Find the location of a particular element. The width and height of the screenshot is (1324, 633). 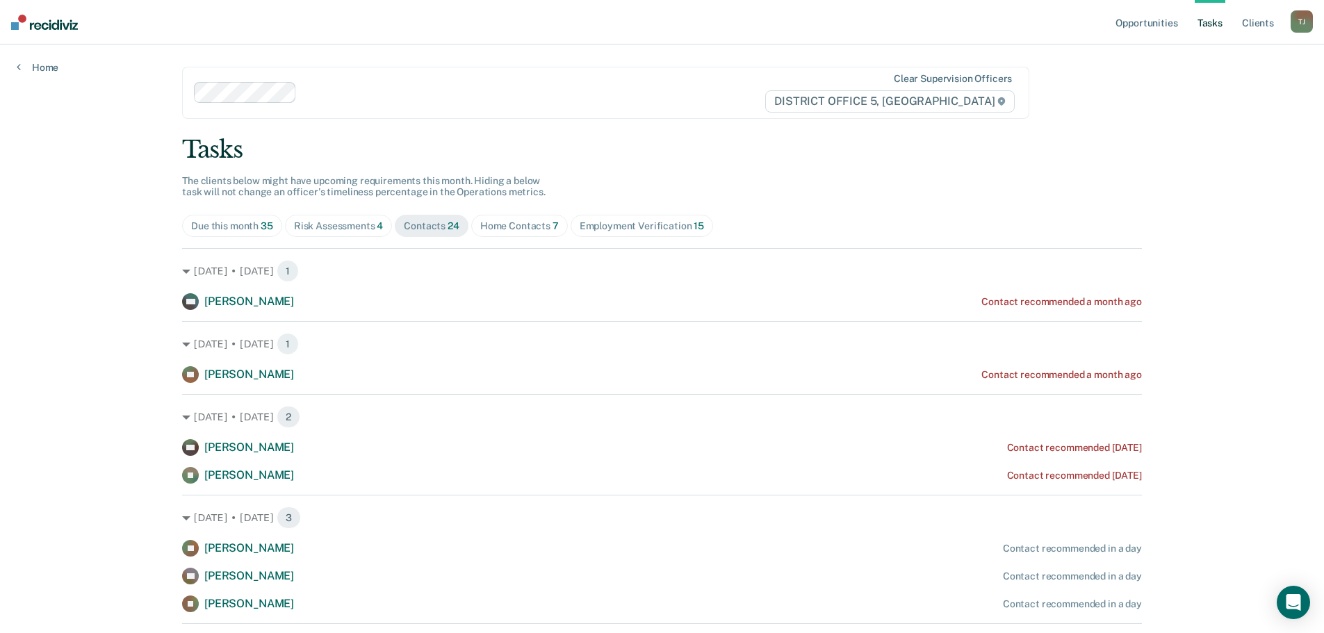

div: Due this month is located at coordinates (232, 226).